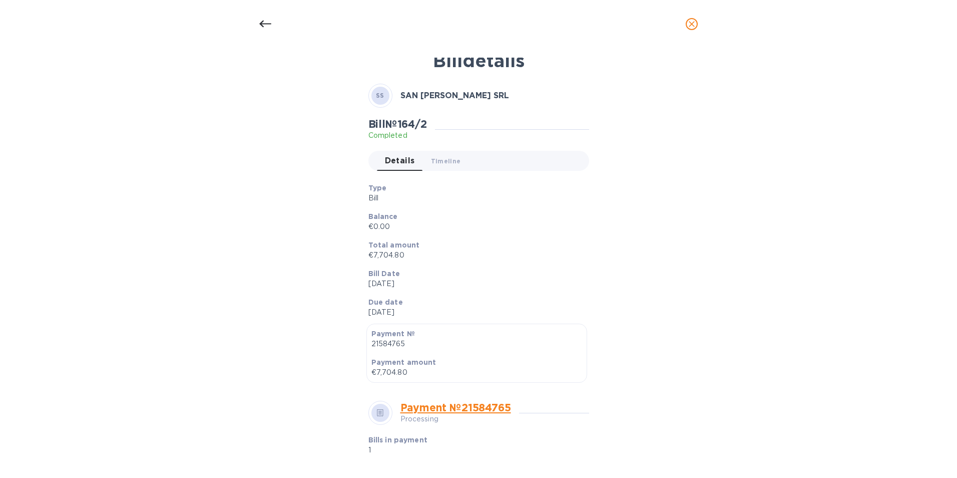 Image resolution: width=957 pixels, height=478 pixels. What do you see at coordinates (692, 24) in the screenshot?
I see `button: close` at bounding box center [692, 24].